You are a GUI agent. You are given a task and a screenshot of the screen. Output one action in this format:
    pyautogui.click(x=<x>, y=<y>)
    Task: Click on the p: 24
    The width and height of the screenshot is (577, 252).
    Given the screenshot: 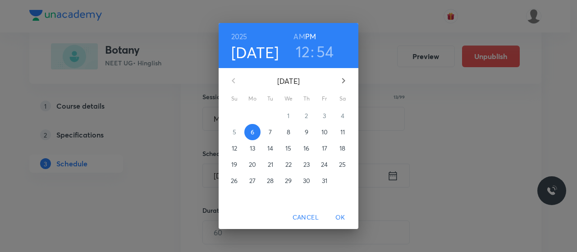 What is the action you would take?
    pyautogui.click(x=324, y=165)
    